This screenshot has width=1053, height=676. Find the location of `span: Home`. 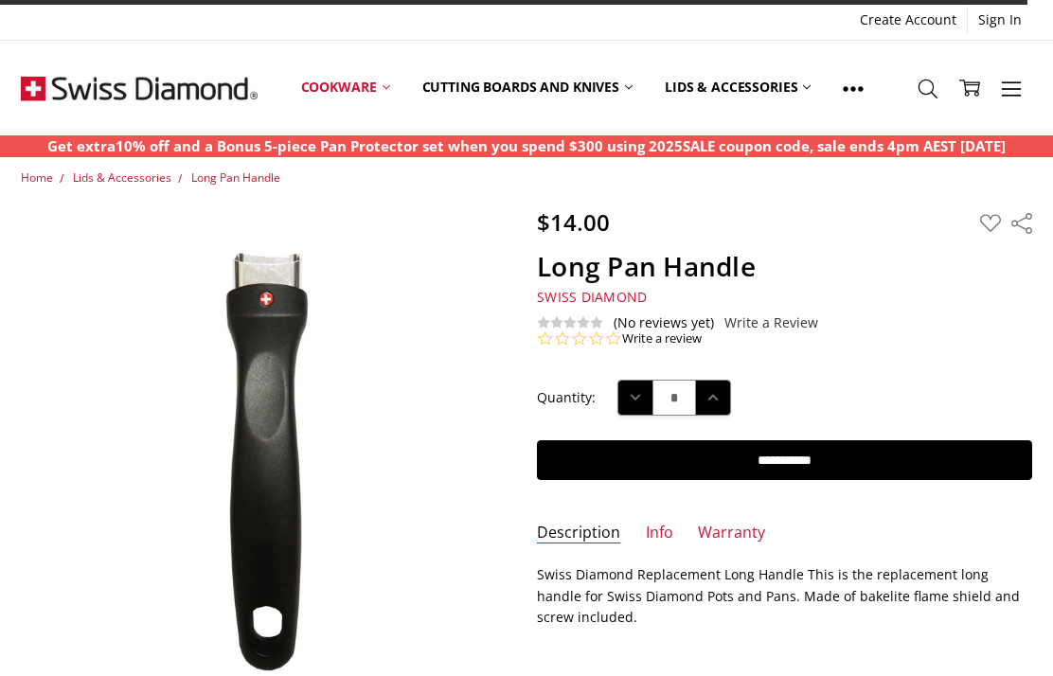

span: Home is located at coordinates (37, 177).